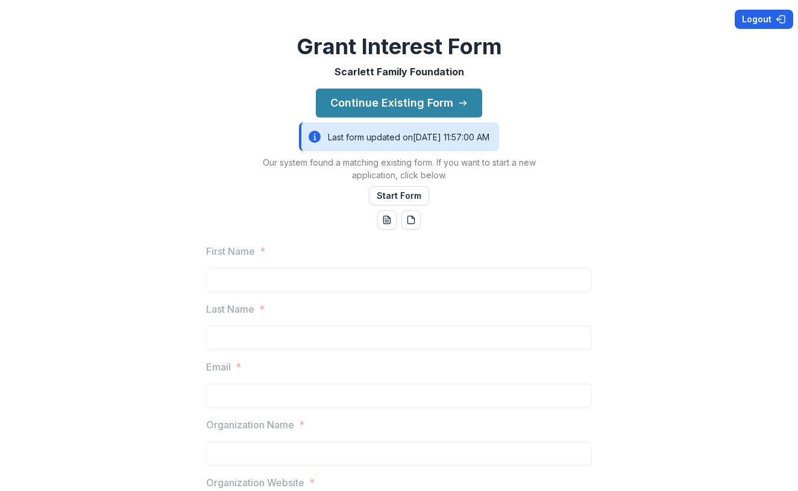 This screenshot has width=798, height=491. I want to click on p: Scarlett Family Foundation, so click(399, 72).